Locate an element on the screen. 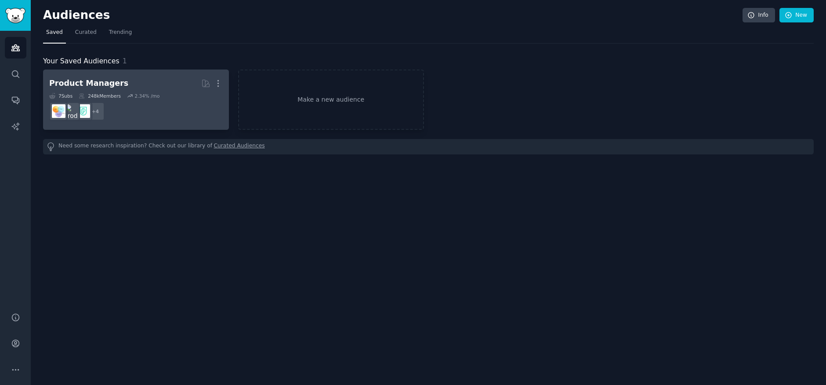 The width and height of the screenshot is (826, 385). a: Curated Audiences is located at coordinates (240, 146).